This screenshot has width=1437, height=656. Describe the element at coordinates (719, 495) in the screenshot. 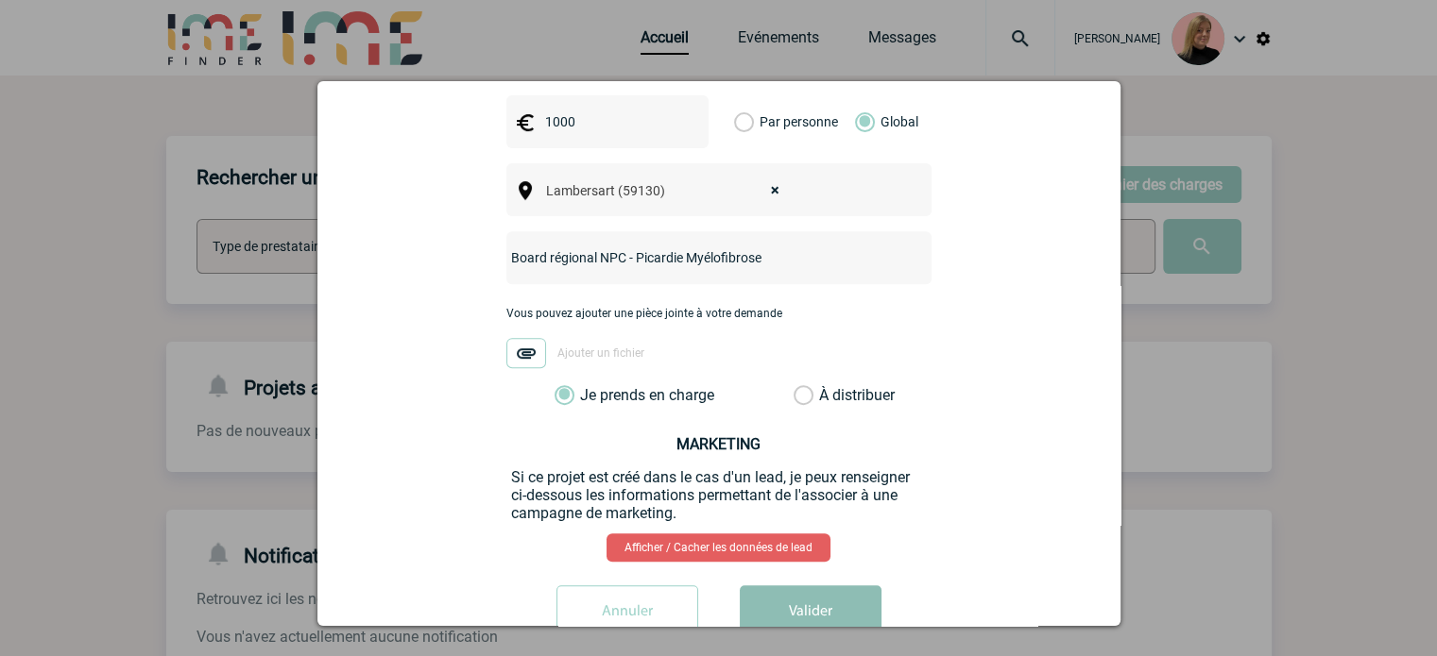

I see `p: Si ce projet est créé dans le cas d'un lead, je peux renseigner ci-dessous les informations perme...` at that location.